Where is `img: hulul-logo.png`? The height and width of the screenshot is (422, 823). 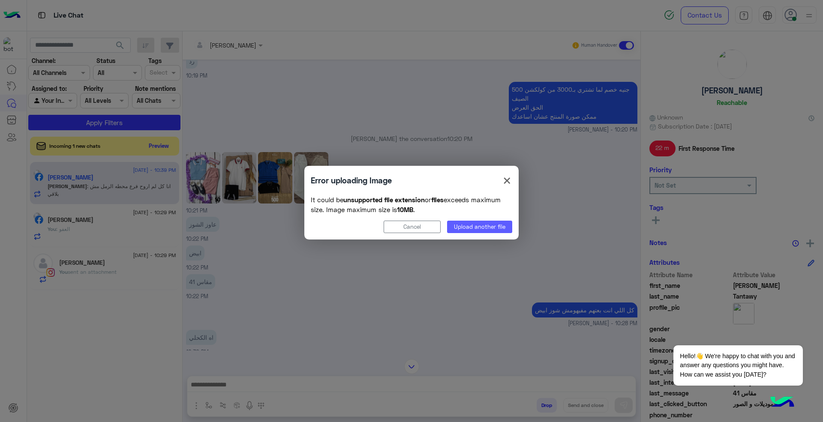
img: hulul-logo.png is located at coordinates (783, 403).